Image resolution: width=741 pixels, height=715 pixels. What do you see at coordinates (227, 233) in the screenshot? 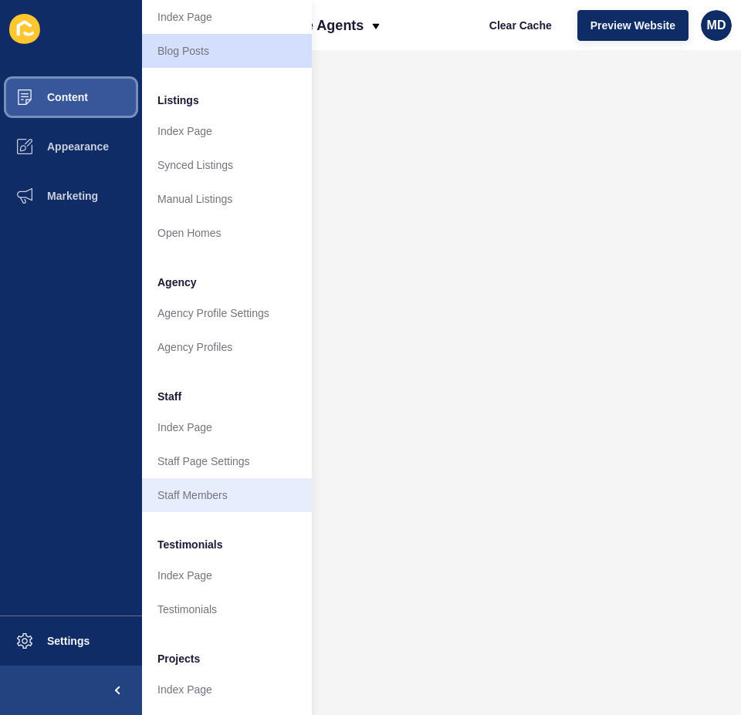
I see `a: Open Homes` at bounding box center [227, 233].